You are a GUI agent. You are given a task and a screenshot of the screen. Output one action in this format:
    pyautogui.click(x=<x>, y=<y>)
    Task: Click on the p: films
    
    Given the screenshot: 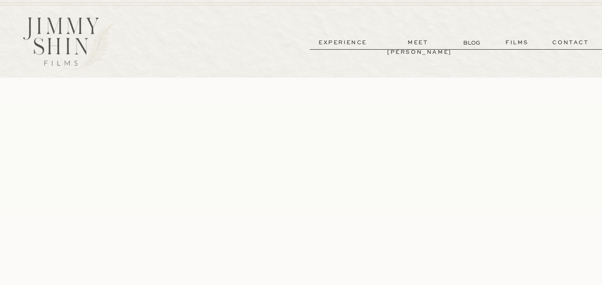 What is the action you would take?
    pyautogui.click(x=517, y=43)
    